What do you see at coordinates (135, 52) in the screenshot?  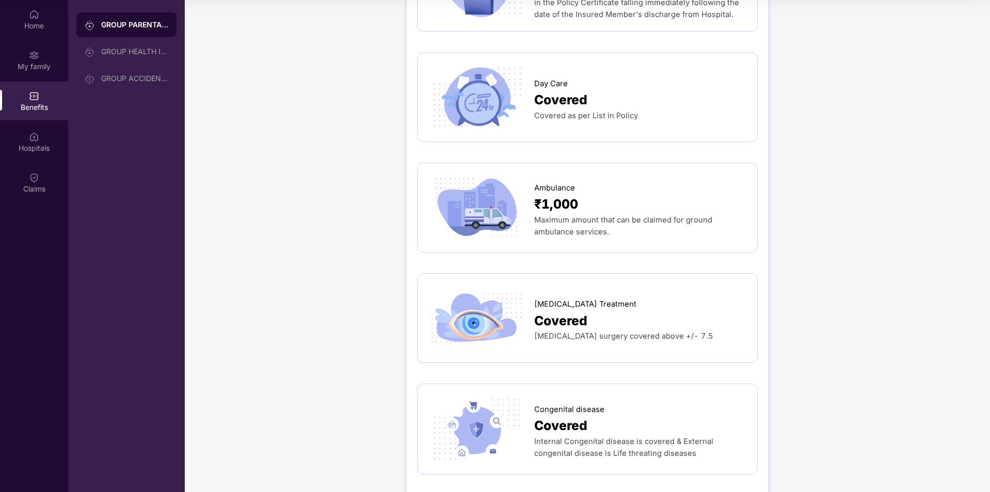 I see `div: GROUP HEALTH INSURANCE` at bounding box center [135, 52].